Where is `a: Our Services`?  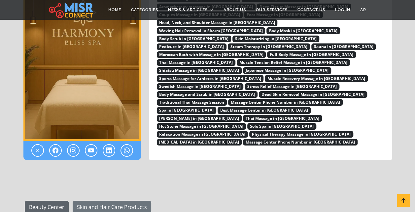 a: Our Services is located at coordinates (272, 10).